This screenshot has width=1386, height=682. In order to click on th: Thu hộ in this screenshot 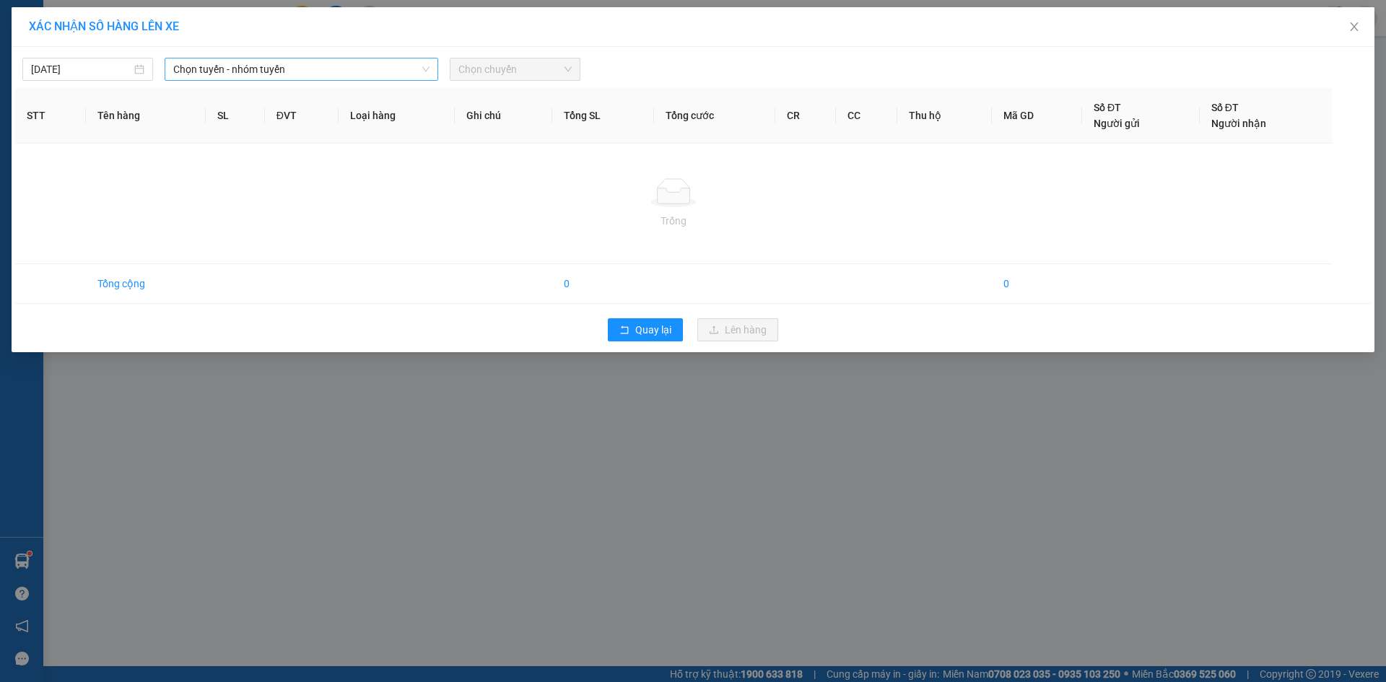, I will do `click(944, 116)`.